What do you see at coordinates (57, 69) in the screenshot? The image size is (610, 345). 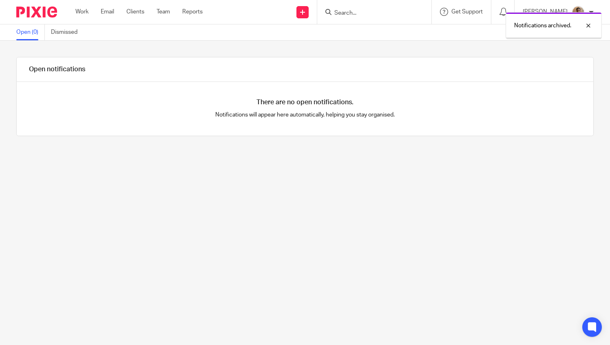 I see `h1: Open notifications` at bounding box center [57, 69].